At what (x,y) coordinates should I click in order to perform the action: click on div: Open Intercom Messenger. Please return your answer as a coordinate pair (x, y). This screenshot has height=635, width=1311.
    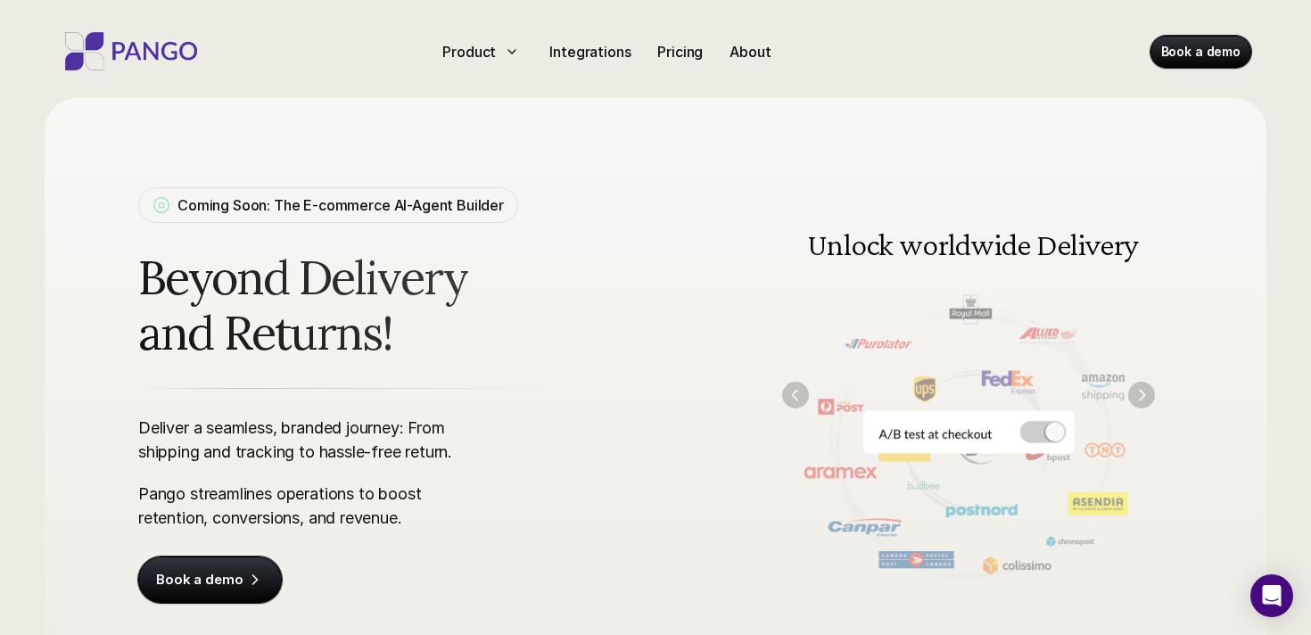
    Looking at the image, I should click on (1272, 596).